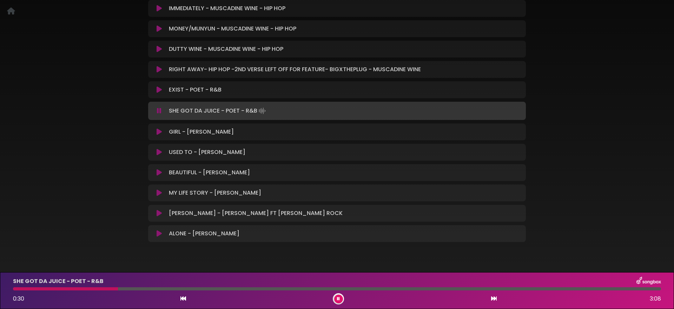 This screenshot has width=674, height=309. I want to click on p: DUTTY WINE - MUSCADINE WINE - HIP HOP, so click(226, 49).